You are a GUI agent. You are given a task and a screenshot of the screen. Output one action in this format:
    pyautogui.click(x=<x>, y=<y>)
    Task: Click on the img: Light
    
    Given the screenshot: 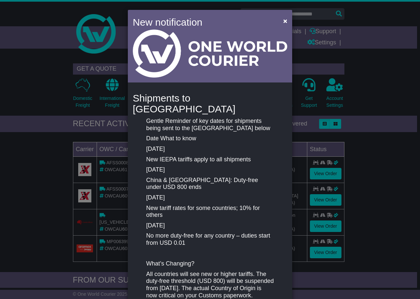 What is the action you would take?
    pyautogui.click(x=210, y=54)
    